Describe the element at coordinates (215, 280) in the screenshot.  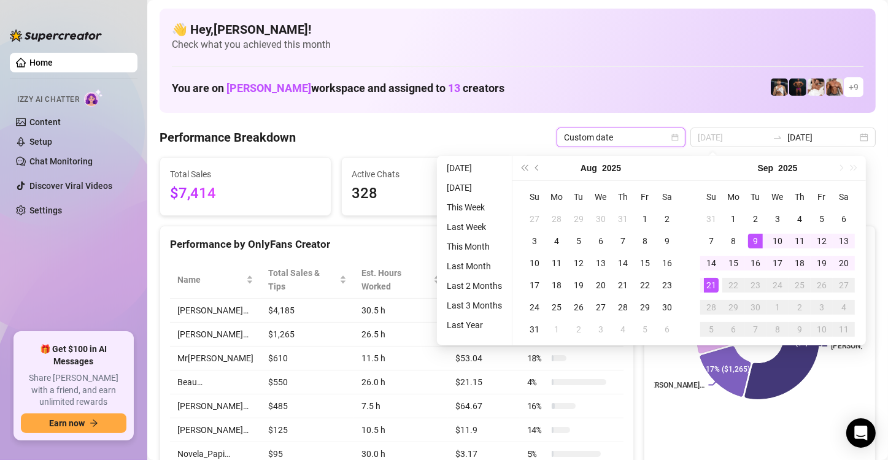
I see `th: Name` at that location.